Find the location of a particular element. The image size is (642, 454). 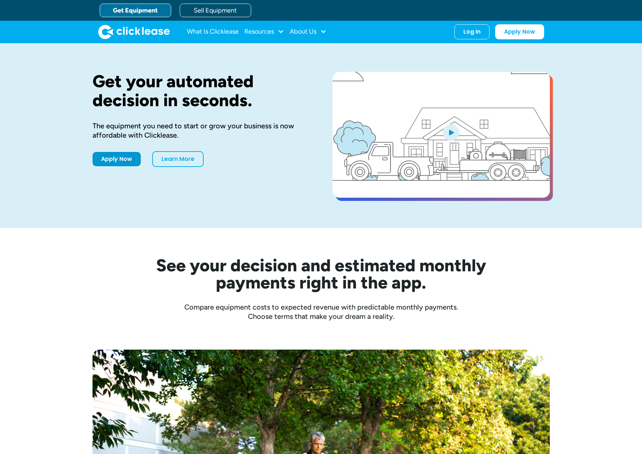

h1: Get your automated decision in seconds. is located at coordinates (201, 91).